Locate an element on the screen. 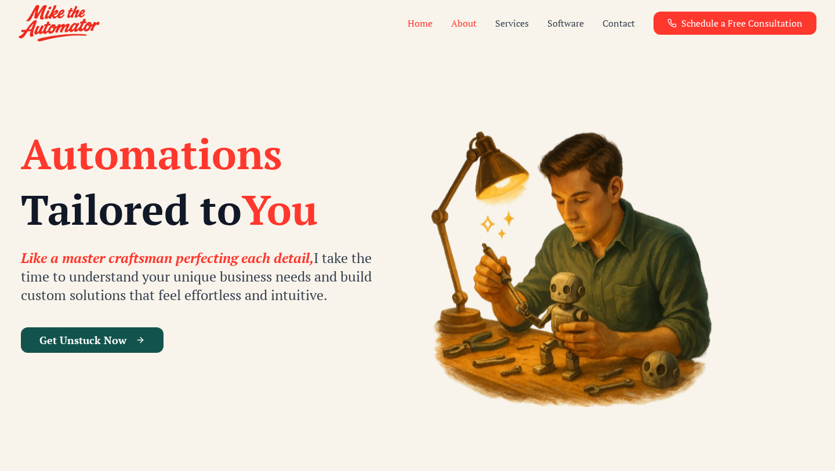 This screenshot has width=835, height=471. span: You is located at coordinates (279, 209).